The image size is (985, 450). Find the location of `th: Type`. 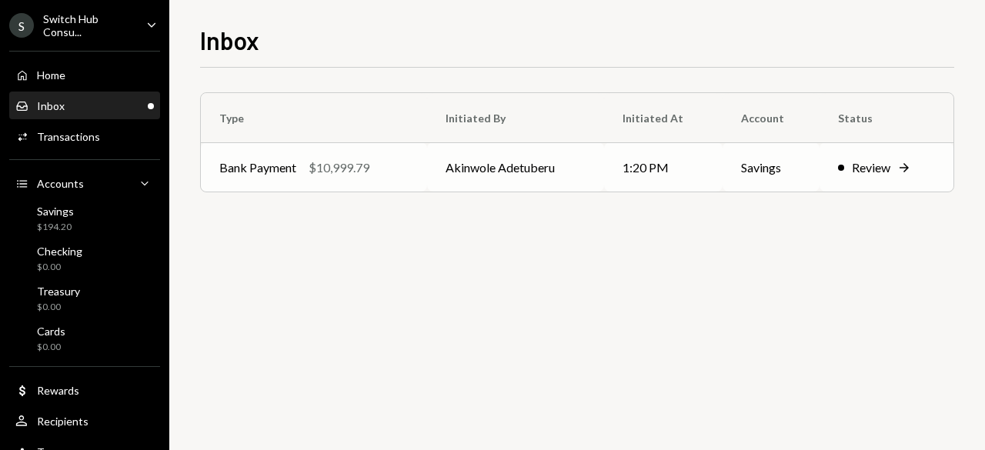

th: Type is located at coordinates (314, 118).